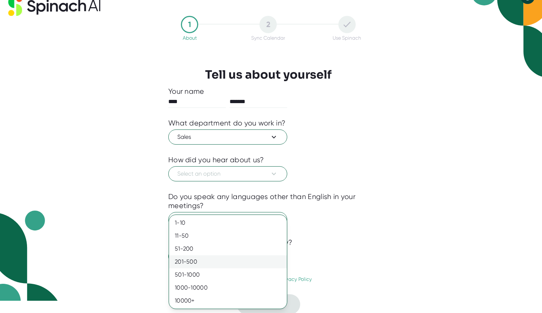 The width and height of the screenshot is (542, 313). I want to click on div: 10000+, so click(228, 301).